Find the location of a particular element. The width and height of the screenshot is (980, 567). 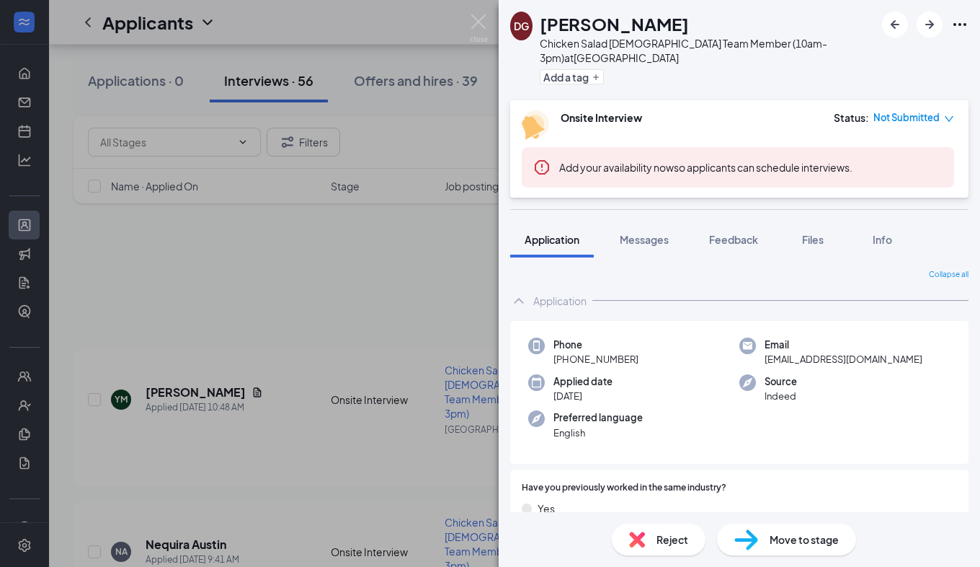

span: Preferred language is located at coordinates (598, 417).